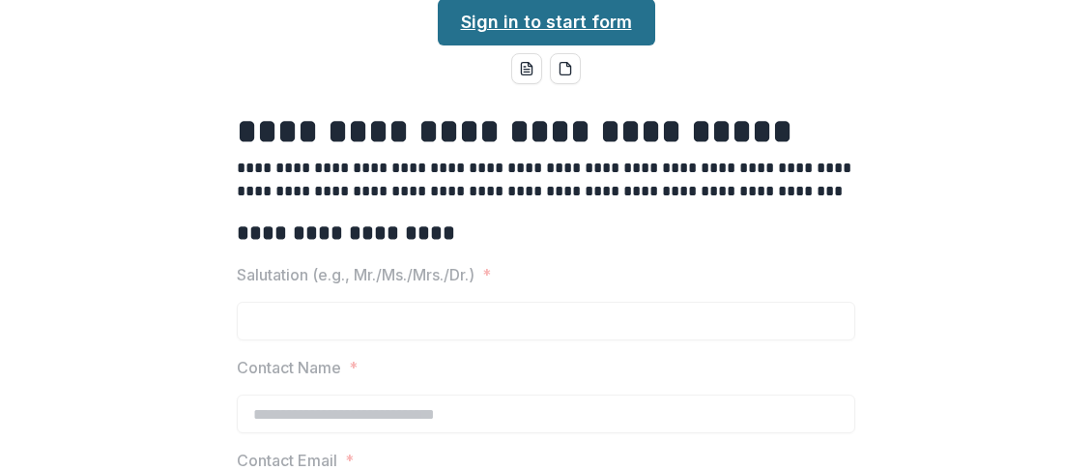 The height and width of the screenshot is (471, 1092). I want to click on p: Salutation (e.g., Mr./Ms./Mrs./Dr.), so click(356, 274).